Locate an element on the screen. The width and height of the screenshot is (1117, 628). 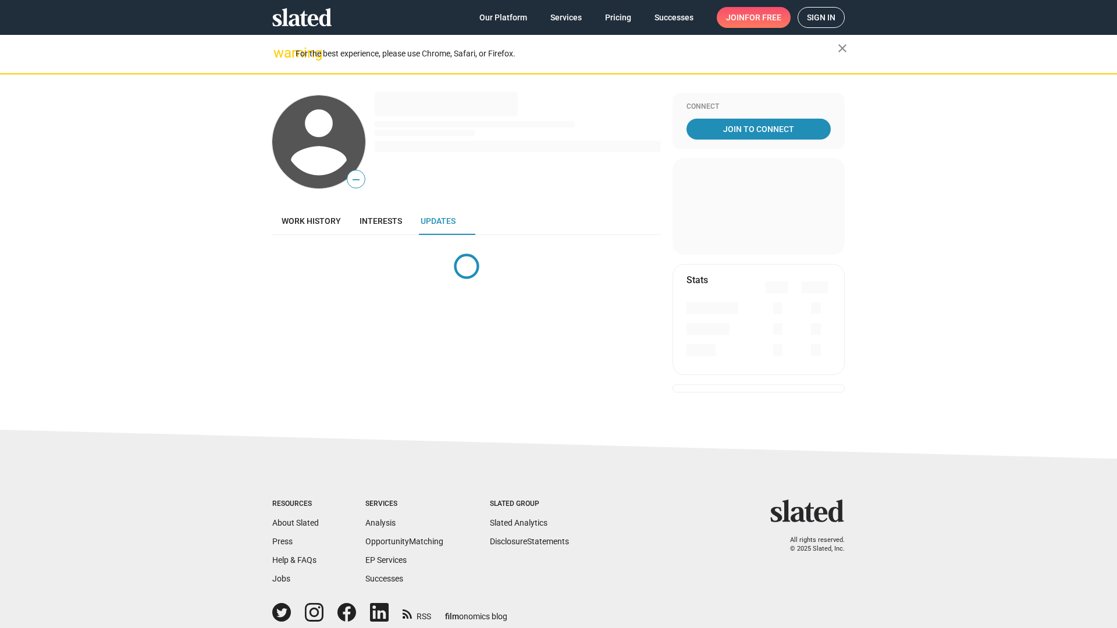
span: Successes is located at coordinates (673, 17).